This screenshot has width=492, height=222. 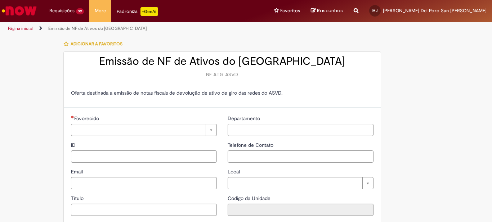 I want to click on span: Somente leitura - Código da Unidade, so click(x=249, y=198).